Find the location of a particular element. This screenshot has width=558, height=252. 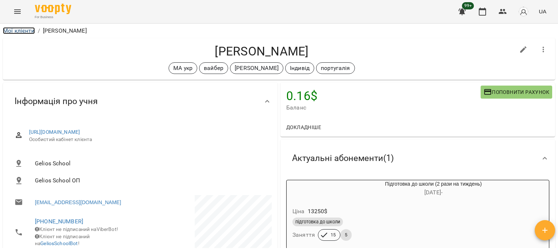

h6: Ціна is located at coordinates (298, 212).